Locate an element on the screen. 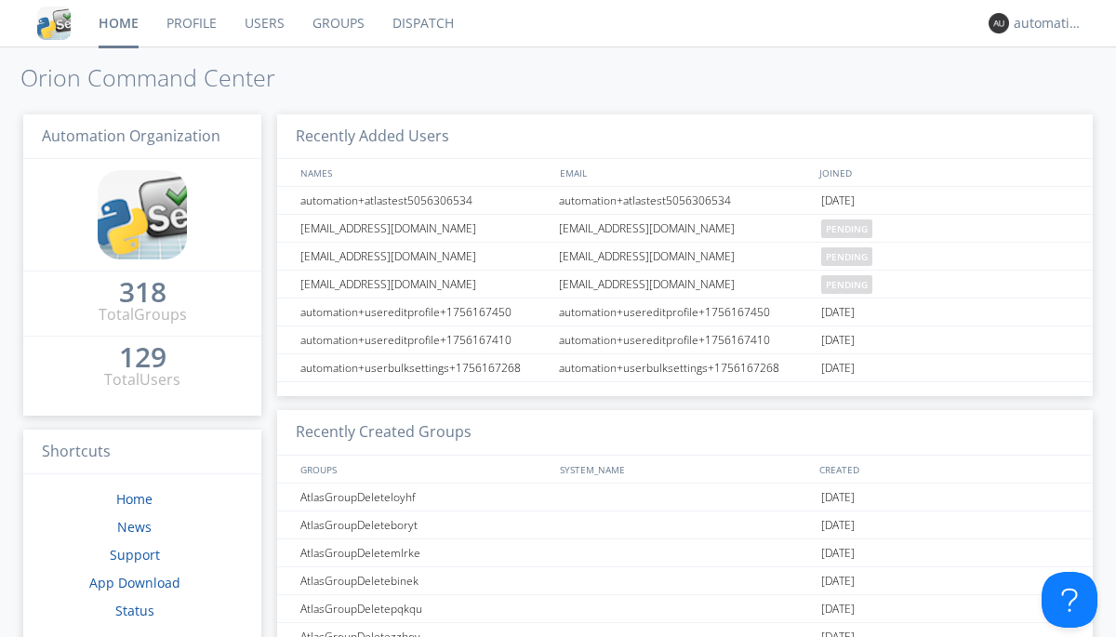  div: SYSTEM_NAME is located at coordinates (685, 469).